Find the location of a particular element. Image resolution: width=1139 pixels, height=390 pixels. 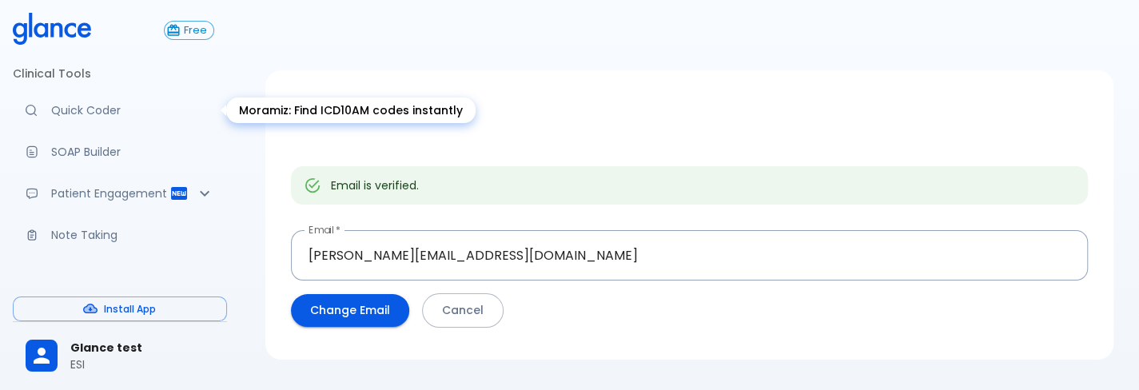

button: Cancel is located at coordinates (463, 310).